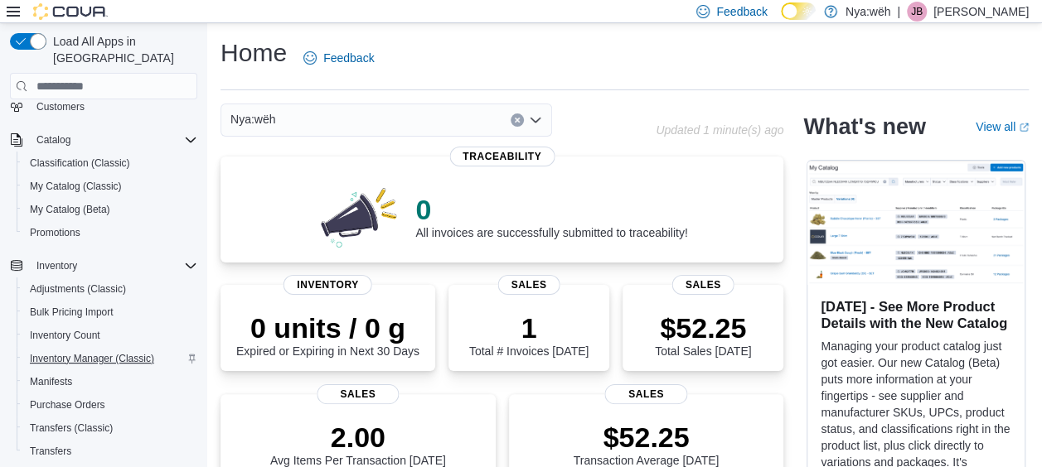  What do you see at coordinates (55, 233) in the screenshot?
I see `a: Promotions` at bounding box center [55, 233].